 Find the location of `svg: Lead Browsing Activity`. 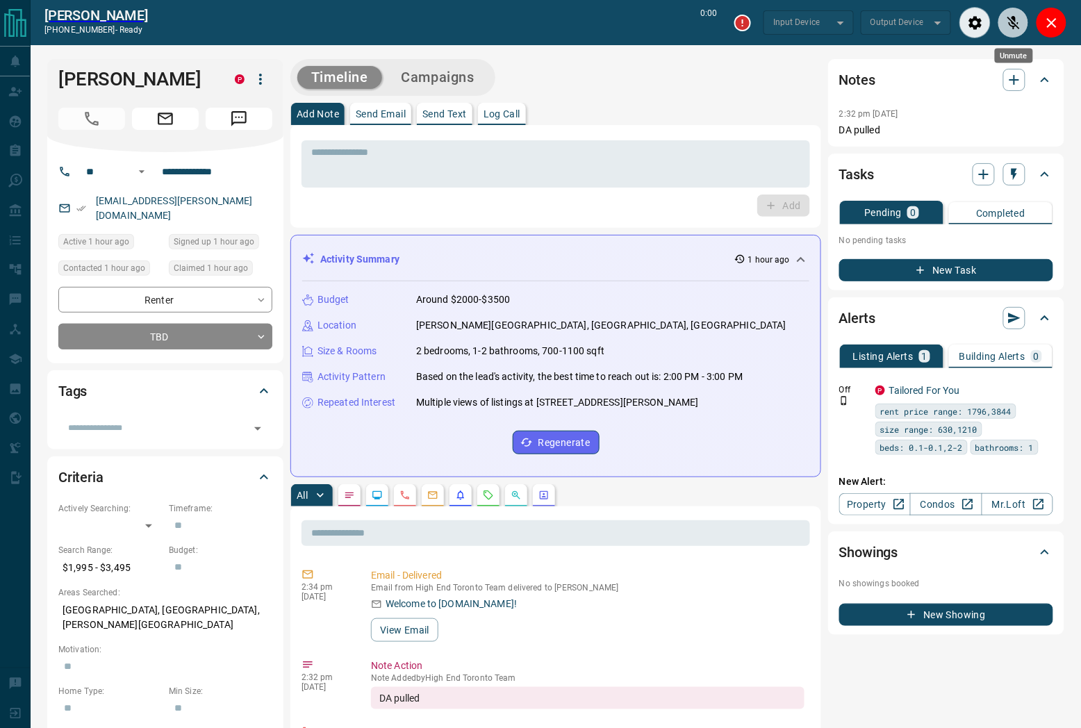

svg: Lead Browsing Activity is located at coordinates (377, 495).